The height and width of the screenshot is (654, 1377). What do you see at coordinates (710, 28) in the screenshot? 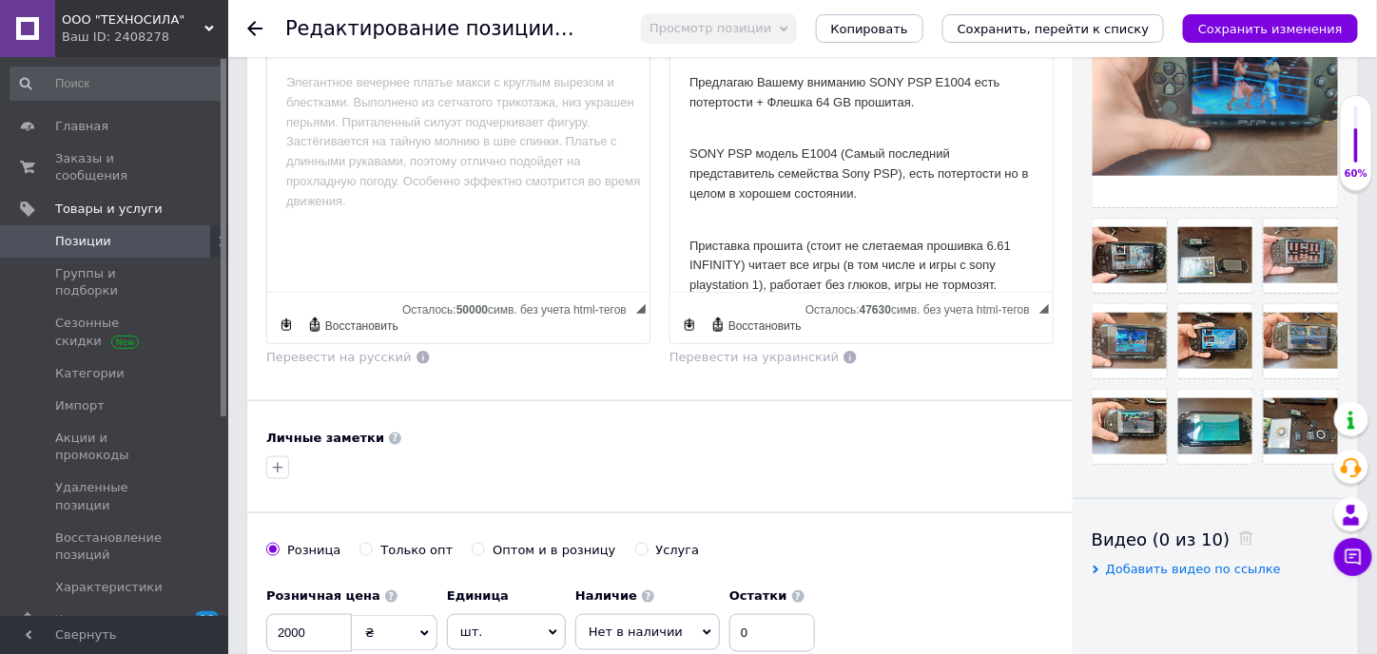
I see `span: Просмотр позиции` at bounding box center [710, 28].